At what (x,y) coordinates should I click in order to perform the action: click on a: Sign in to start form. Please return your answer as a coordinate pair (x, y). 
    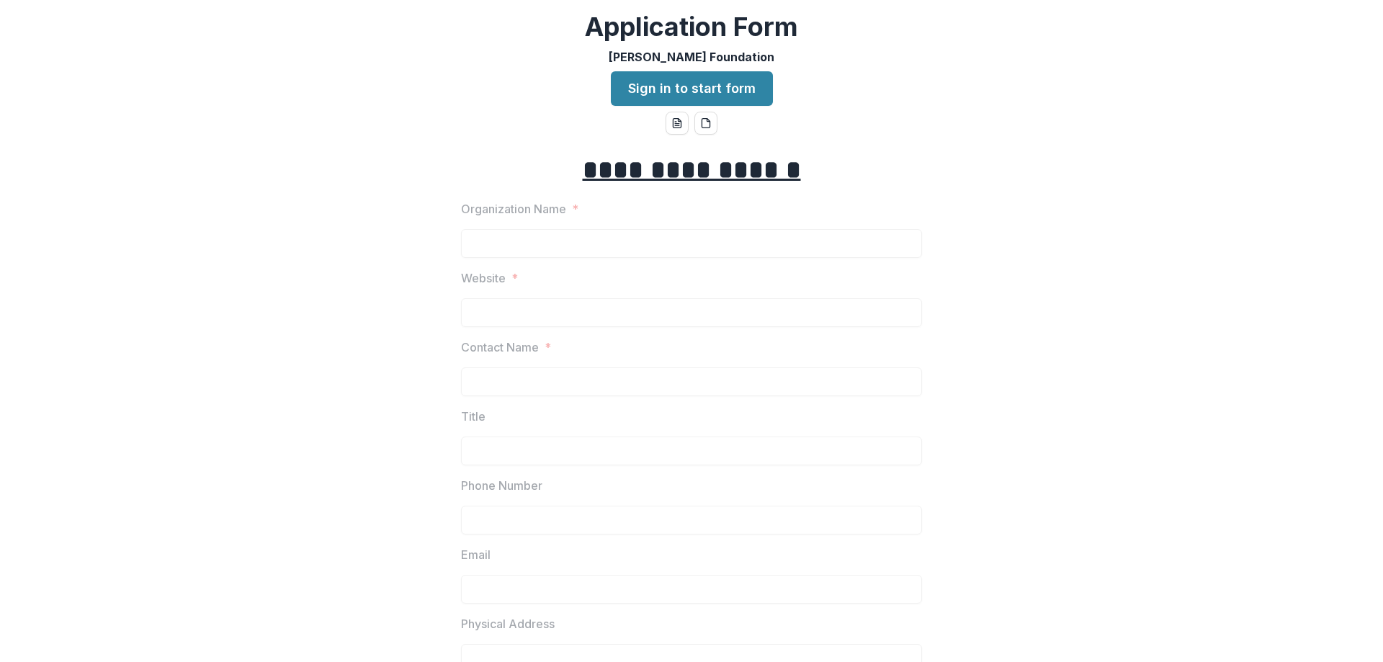
    Looking at the image, I should click on (691, 89).